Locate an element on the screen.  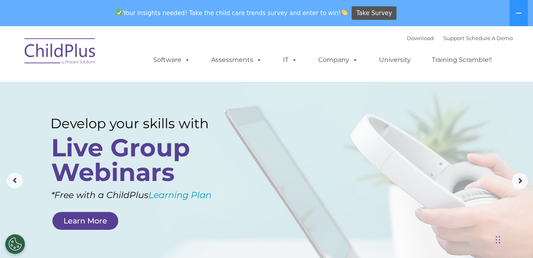
div: Drag is located at coordinates (498, 240).